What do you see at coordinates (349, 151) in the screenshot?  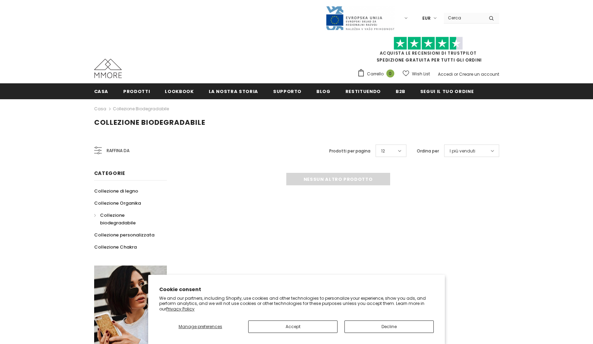 I see `label: Prodotti per pagina` at bounding box center [349, 151].